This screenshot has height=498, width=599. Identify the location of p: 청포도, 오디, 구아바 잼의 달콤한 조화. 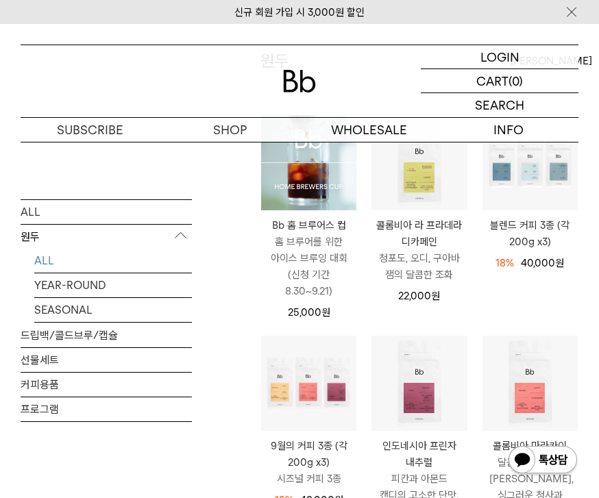
(419, 267).